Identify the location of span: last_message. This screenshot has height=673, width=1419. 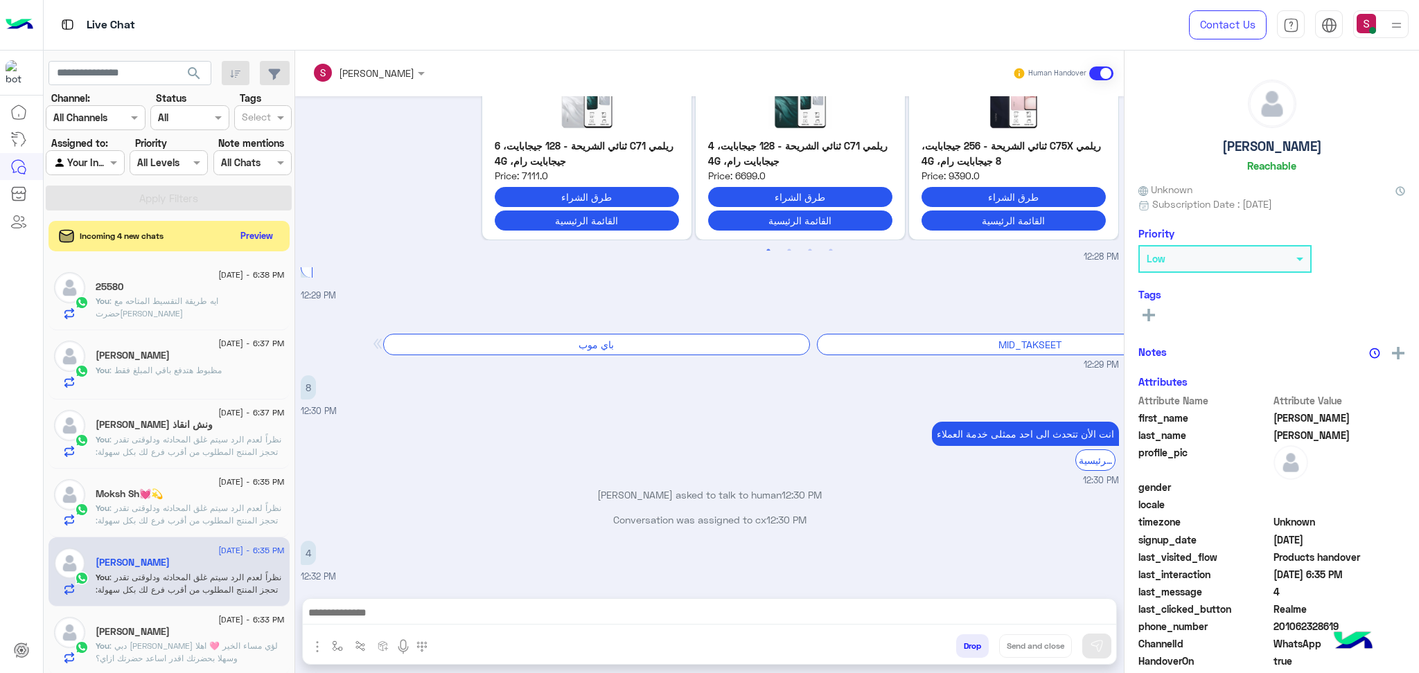
(1204, 592).